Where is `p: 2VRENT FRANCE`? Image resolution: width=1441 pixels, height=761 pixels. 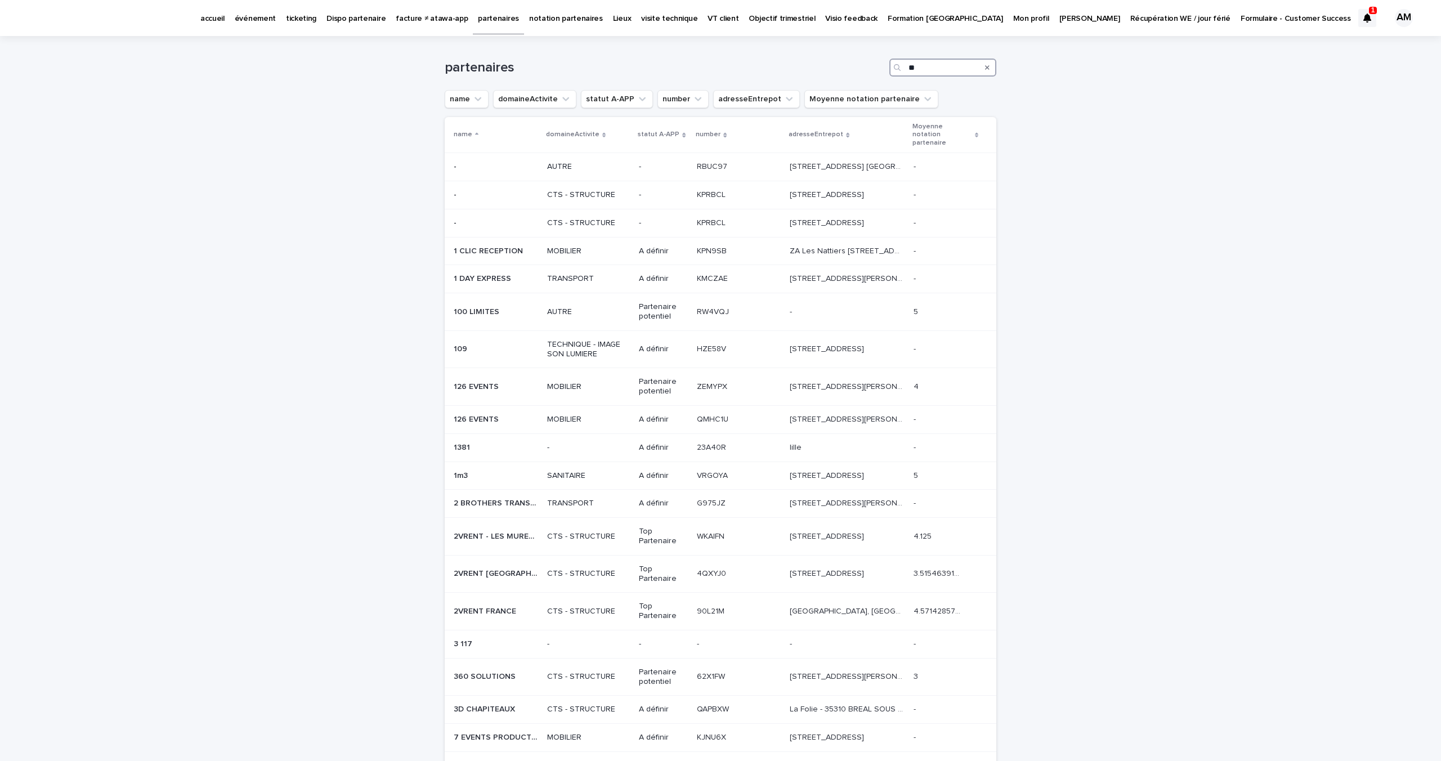
p: 2VRENT FRANCE is located at coordinates (486, 610).